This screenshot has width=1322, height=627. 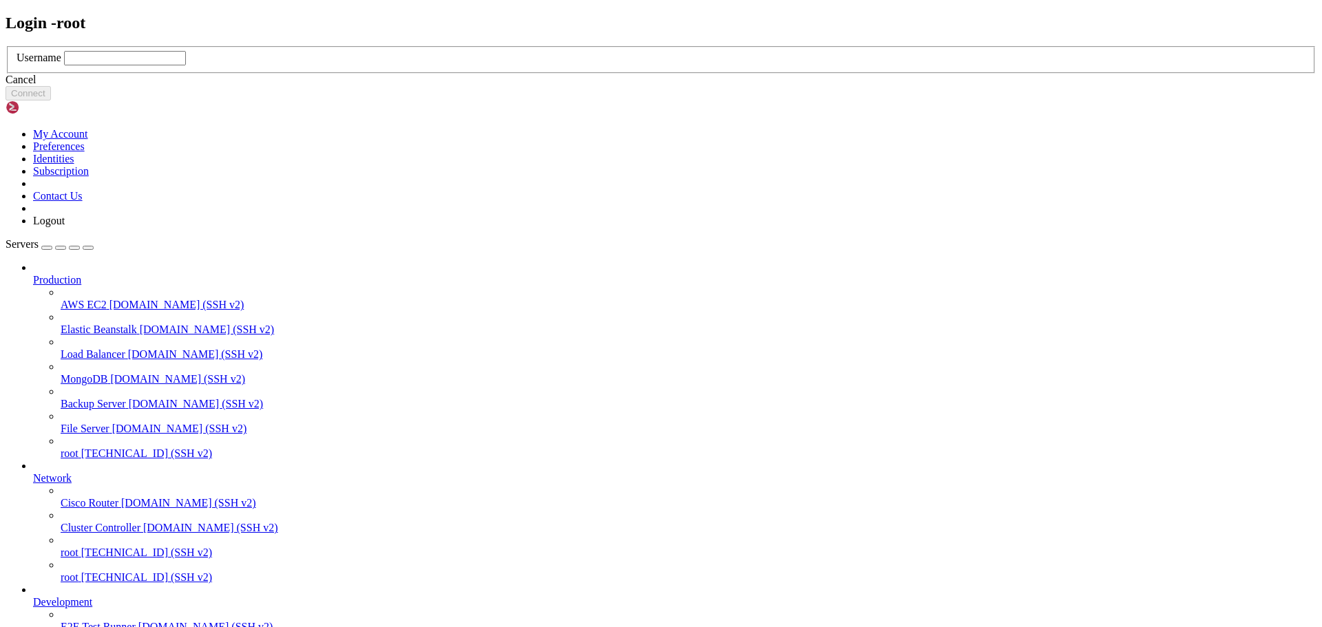 What do you see at coordinates (52, 478) in the screenshot?
I see `span: Network` at bounding box center [52, 478].